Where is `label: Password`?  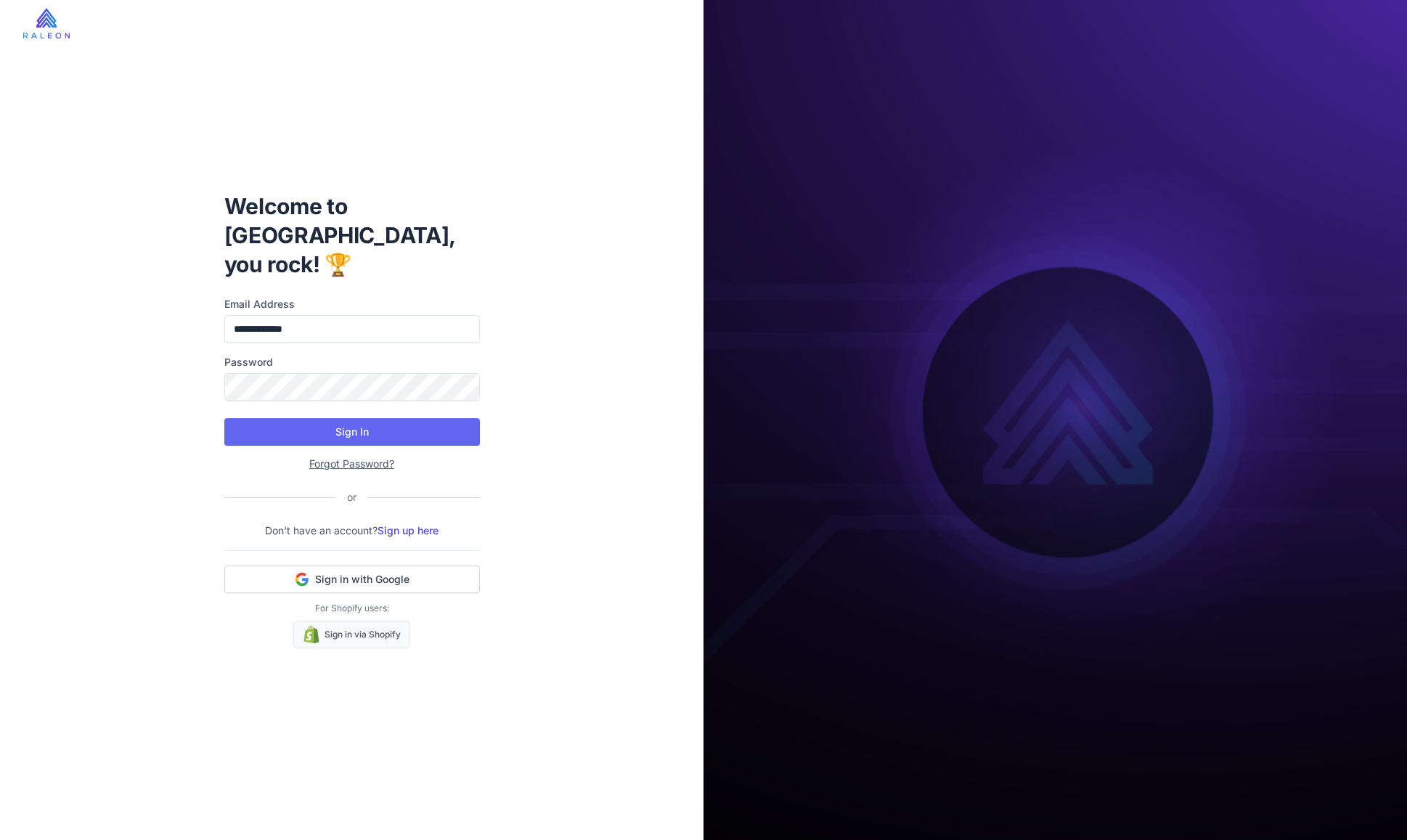 label: Password is located at coordinates (352, 362).